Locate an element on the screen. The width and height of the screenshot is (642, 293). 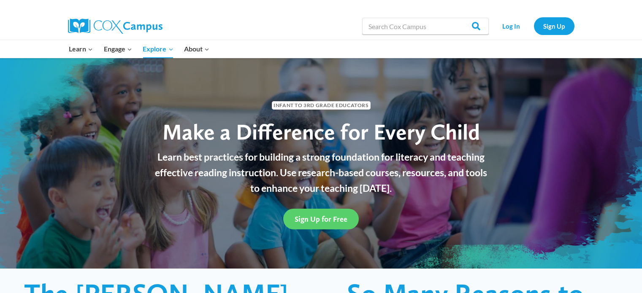
span: Make a Difference for Every Child is located at coordinates (321, 132).